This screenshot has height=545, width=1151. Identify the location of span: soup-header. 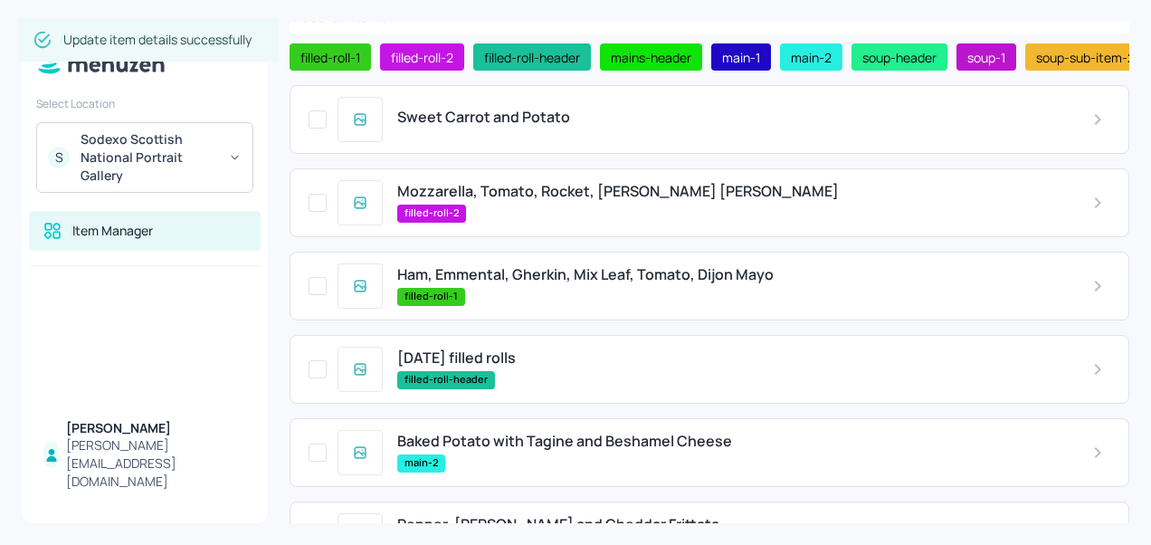
(900, 57).